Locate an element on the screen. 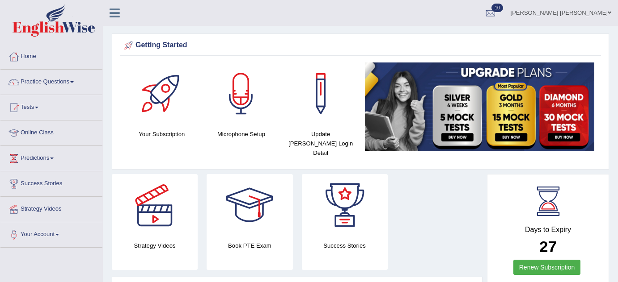 This screenshot has width=618, height=282. h4: Strategy Videos is located at coordinates (155, 246).